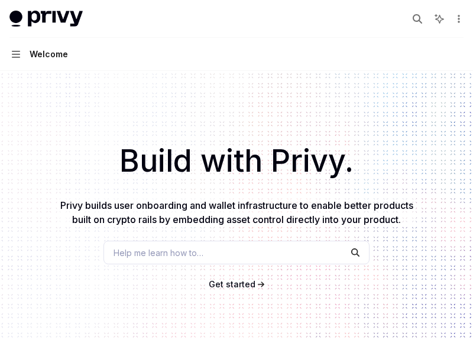 Image resolution: width=473 pixels, height=354 pixels. What do you see at coordinates (457, 19) in the screenshot?
I see `button: More actions` at bounding box center [457, 19].